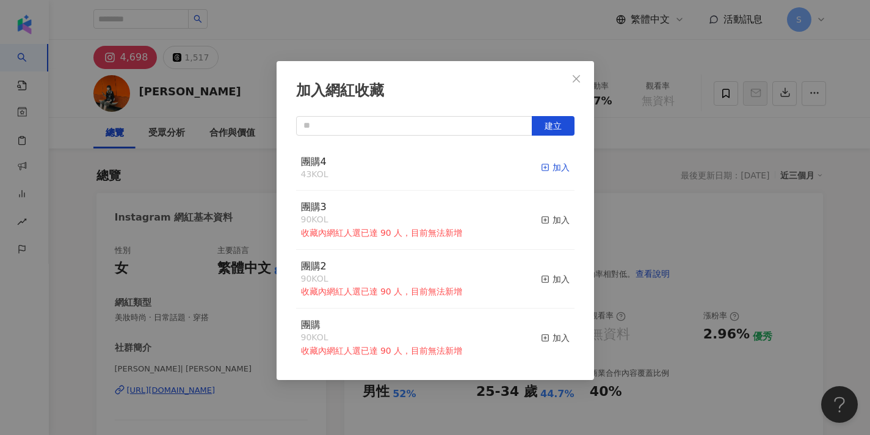  What do you see at coordinates (311, 324) in the screenshot?
I see `span: 團購` at bounding box center [311, 324].